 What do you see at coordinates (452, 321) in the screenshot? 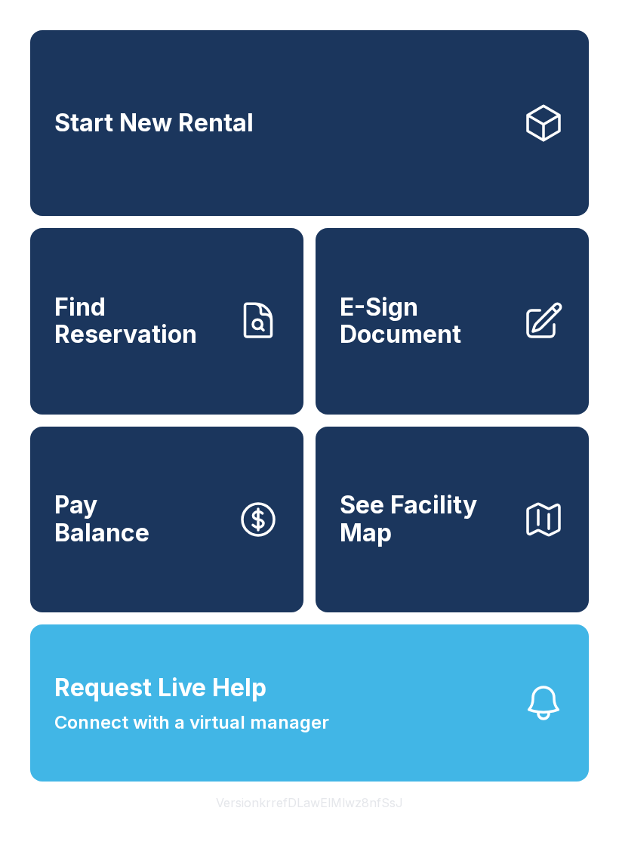
I see `a: E-Sign Document` at bounding box center [452, 321].